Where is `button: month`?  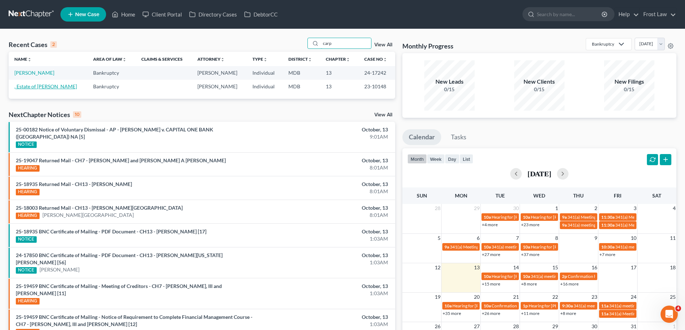
button: month is located at coordinates (417, 159).